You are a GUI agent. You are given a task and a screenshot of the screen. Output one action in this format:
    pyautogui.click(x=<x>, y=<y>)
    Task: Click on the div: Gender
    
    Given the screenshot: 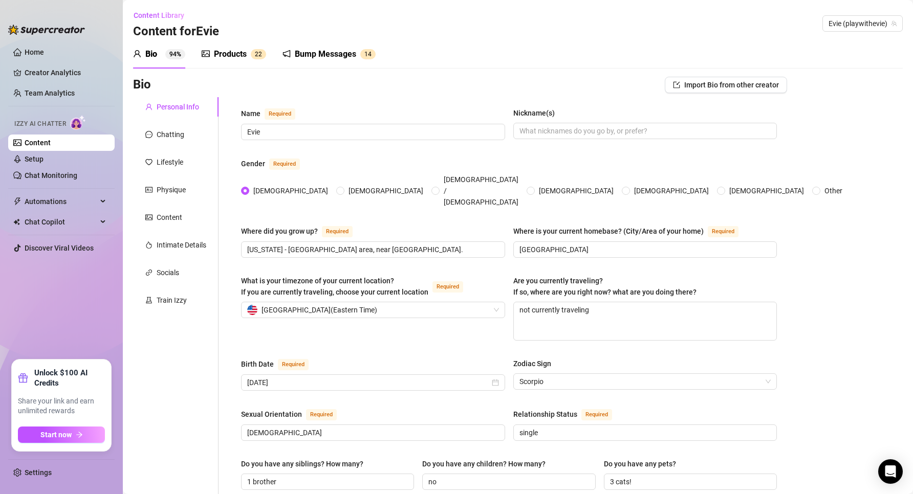 What is the action you would take?
    pyautogui.click(x=253, y=164)
    